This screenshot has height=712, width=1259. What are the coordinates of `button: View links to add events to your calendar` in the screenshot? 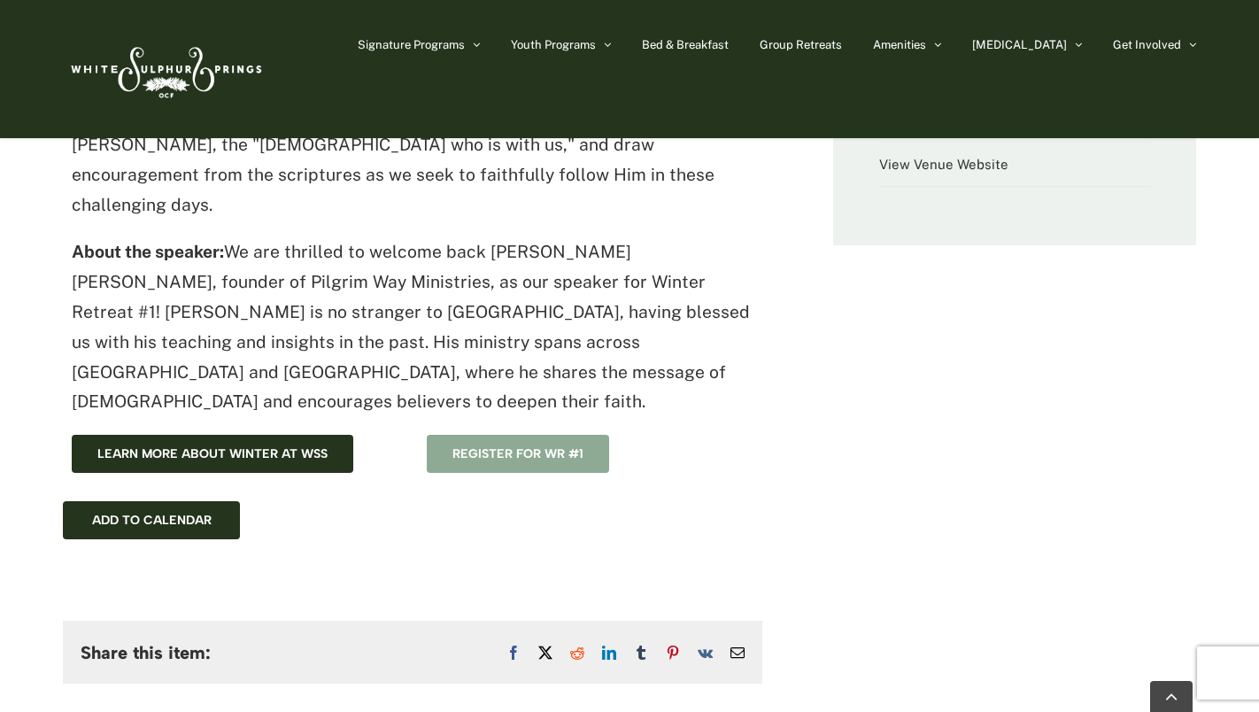 It's located at (151, 520).